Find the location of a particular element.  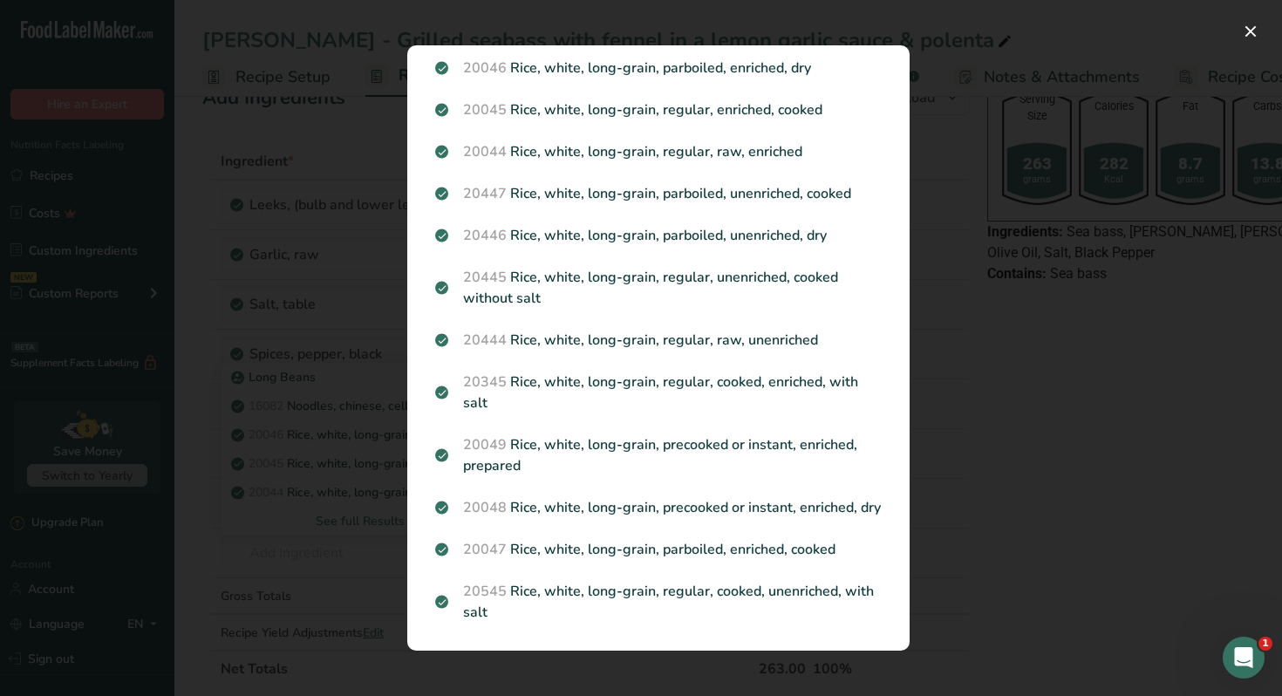

span: 20044 is located at coordinates (485, 152).